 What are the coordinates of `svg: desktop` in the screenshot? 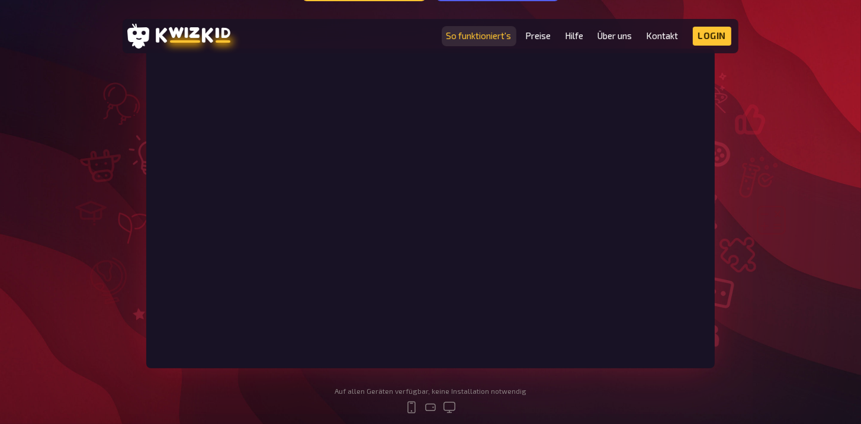 It's located at (450, 408).